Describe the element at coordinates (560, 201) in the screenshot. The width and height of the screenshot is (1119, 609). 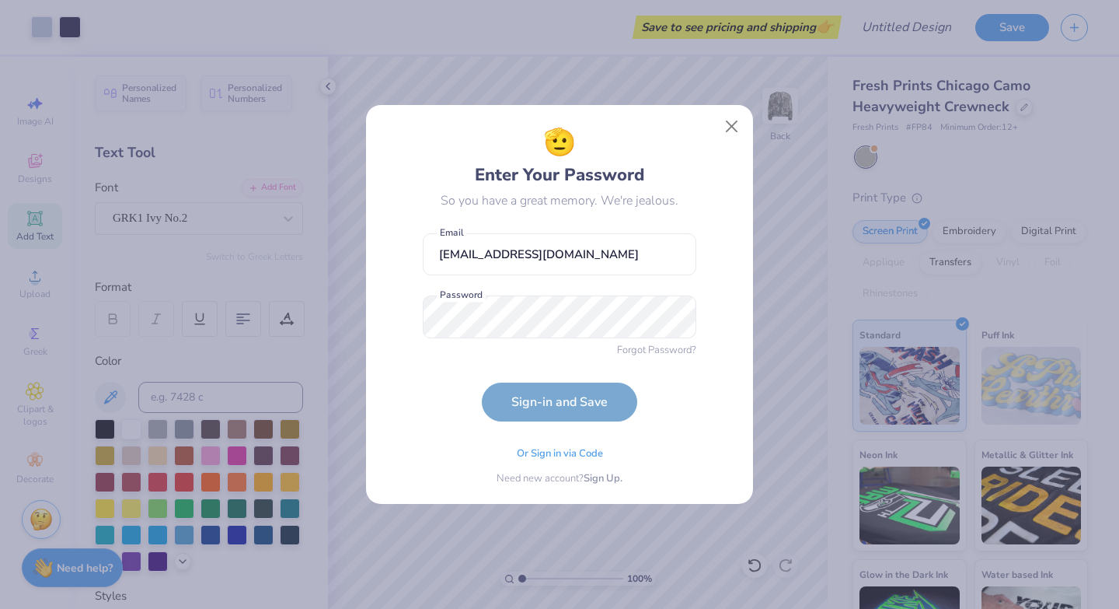
I see `div: So you have a great memory. We're jealous.` at that location.